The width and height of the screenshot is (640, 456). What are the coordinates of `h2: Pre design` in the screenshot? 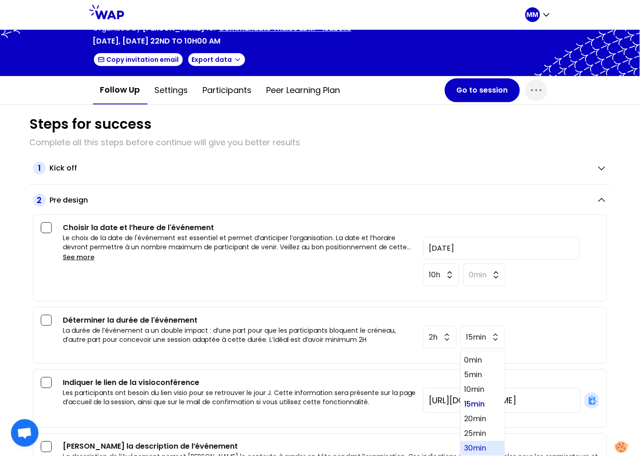 It's located at (69, 200).